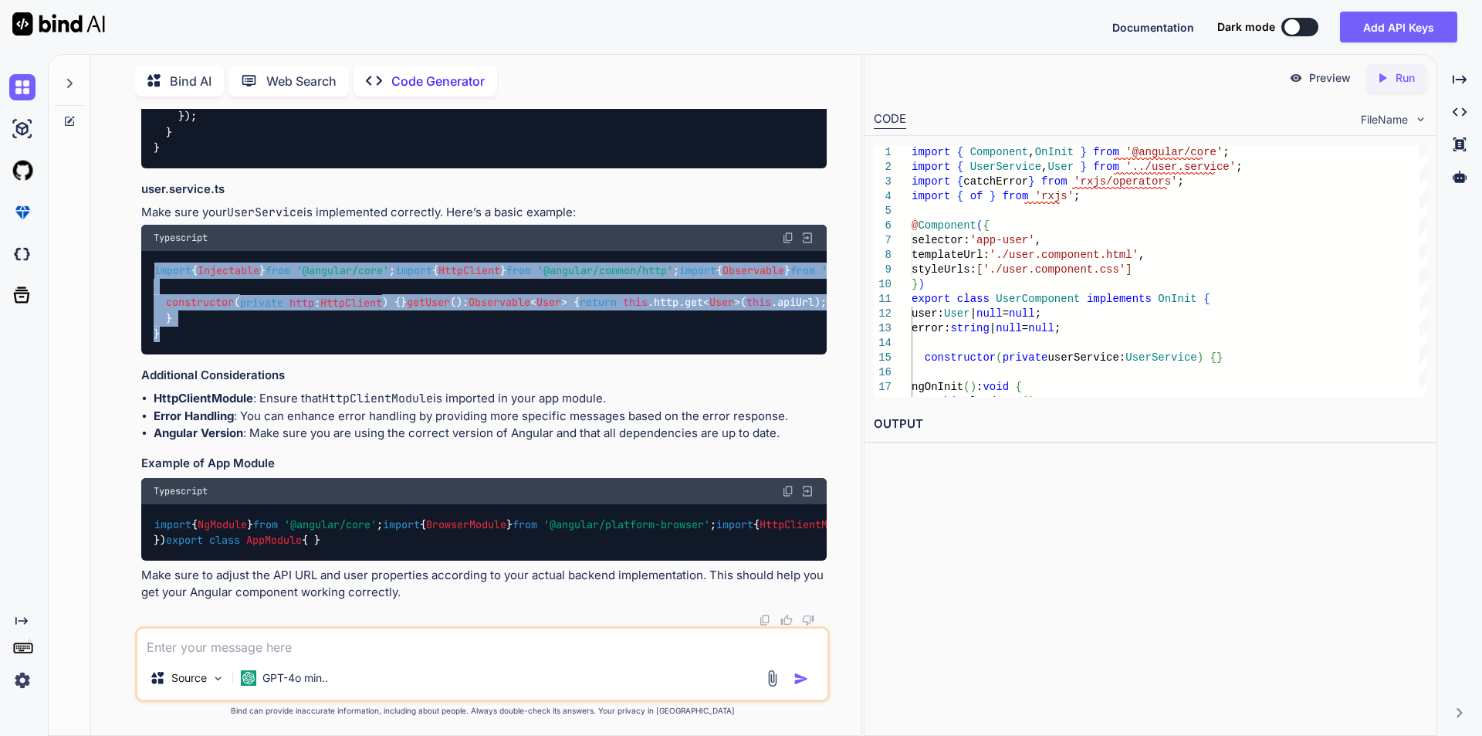 This screenshot has height=736, width=1482. I want to click on span: NgModule, so click(222, 524).